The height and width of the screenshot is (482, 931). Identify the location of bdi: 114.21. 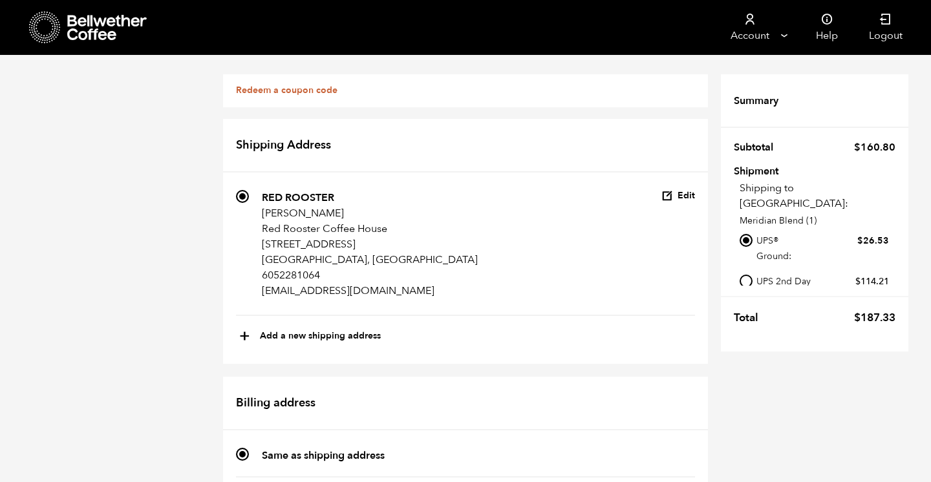
(872, 281).